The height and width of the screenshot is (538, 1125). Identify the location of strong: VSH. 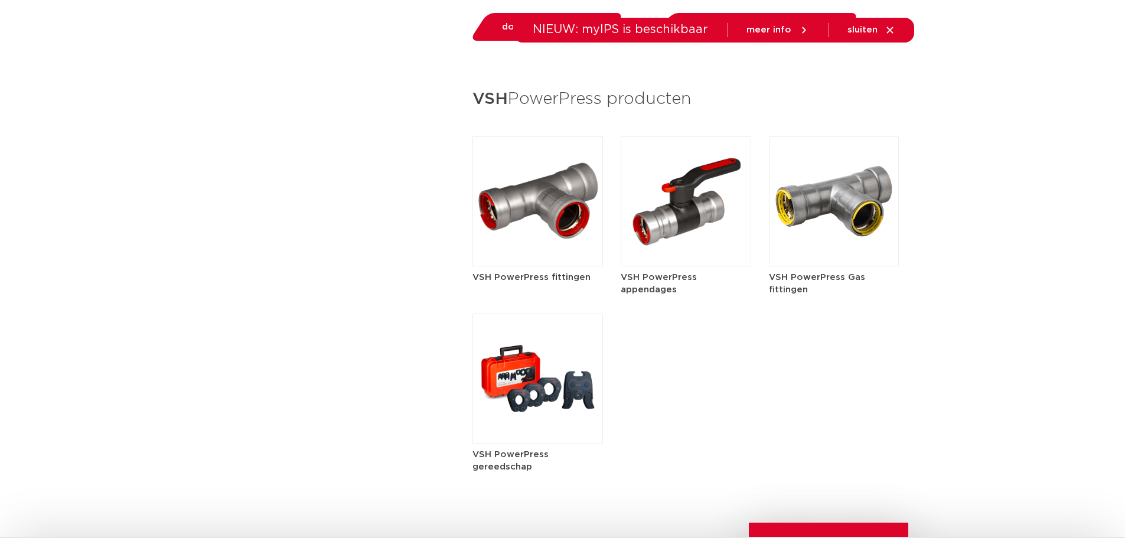
(490, 99).